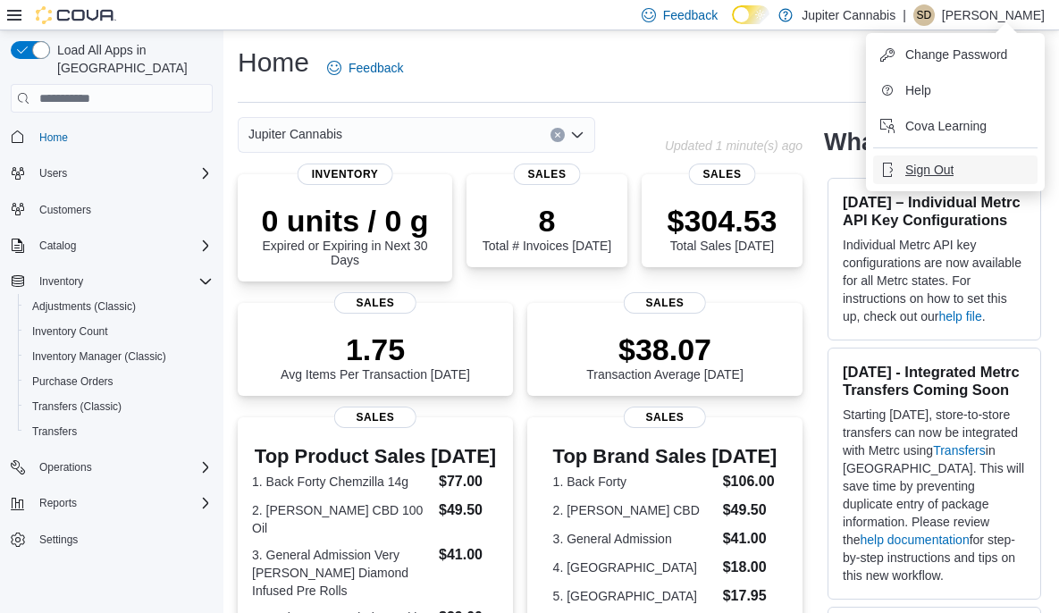 This screenshot has height=613, width=1059. What do you see at coordinates (957, 55) in the screenshot?
I see `span: Change Password` at bounding box center [957, 55].